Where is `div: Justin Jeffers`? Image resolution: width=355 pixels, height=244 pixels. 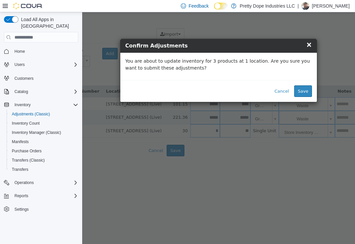 div: Justin Jeffers is located at coordinates (306, 6).